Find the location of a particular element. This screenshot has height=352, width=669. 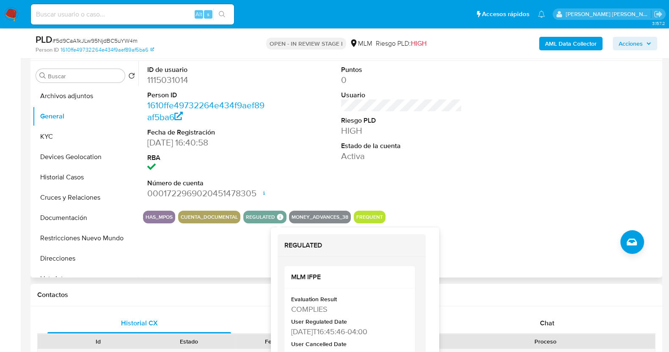

button: General is located at coordinates (85, 116).